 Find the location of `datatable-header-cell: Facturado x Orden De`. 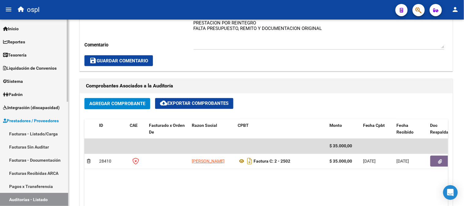

datatable-header-cell: Facturado x Orden De is located at coordinates (168, 130).